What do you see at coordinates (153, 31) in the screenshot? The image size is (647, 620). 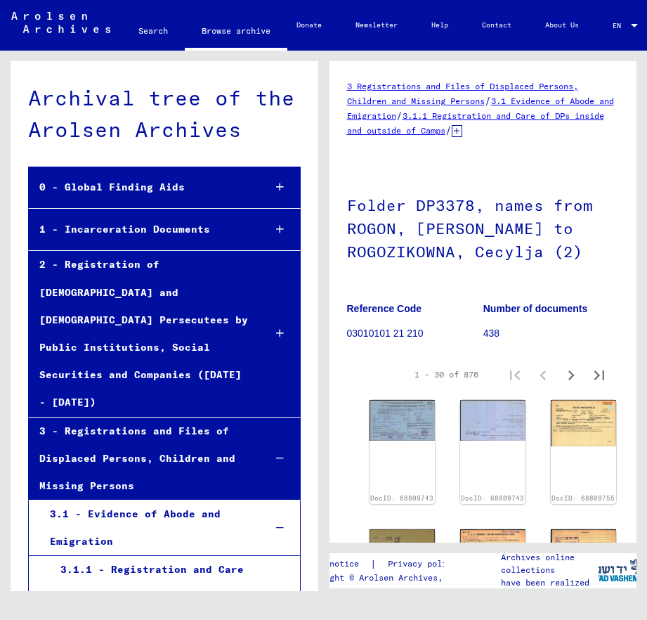 I see `a: Search` at bounding box center [153, 31].